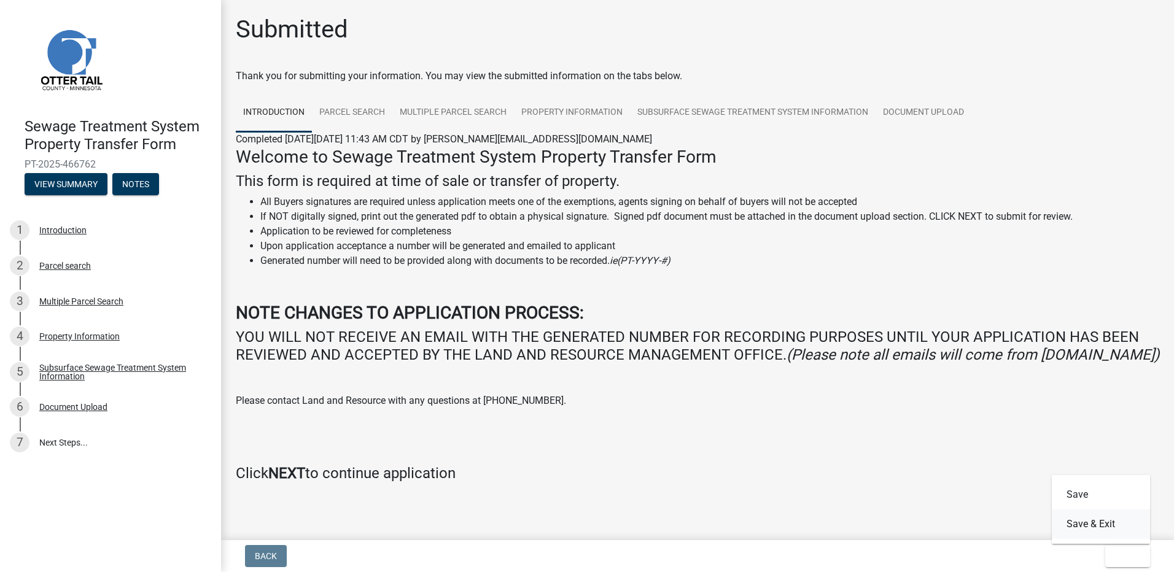 The width and height of the screenshot is (1174, 572). Describe the element at coordinates (698, 157) in the screenshot. I see `h3: Welcome to Sewage Treatment System Property Transfer Form` at that location.